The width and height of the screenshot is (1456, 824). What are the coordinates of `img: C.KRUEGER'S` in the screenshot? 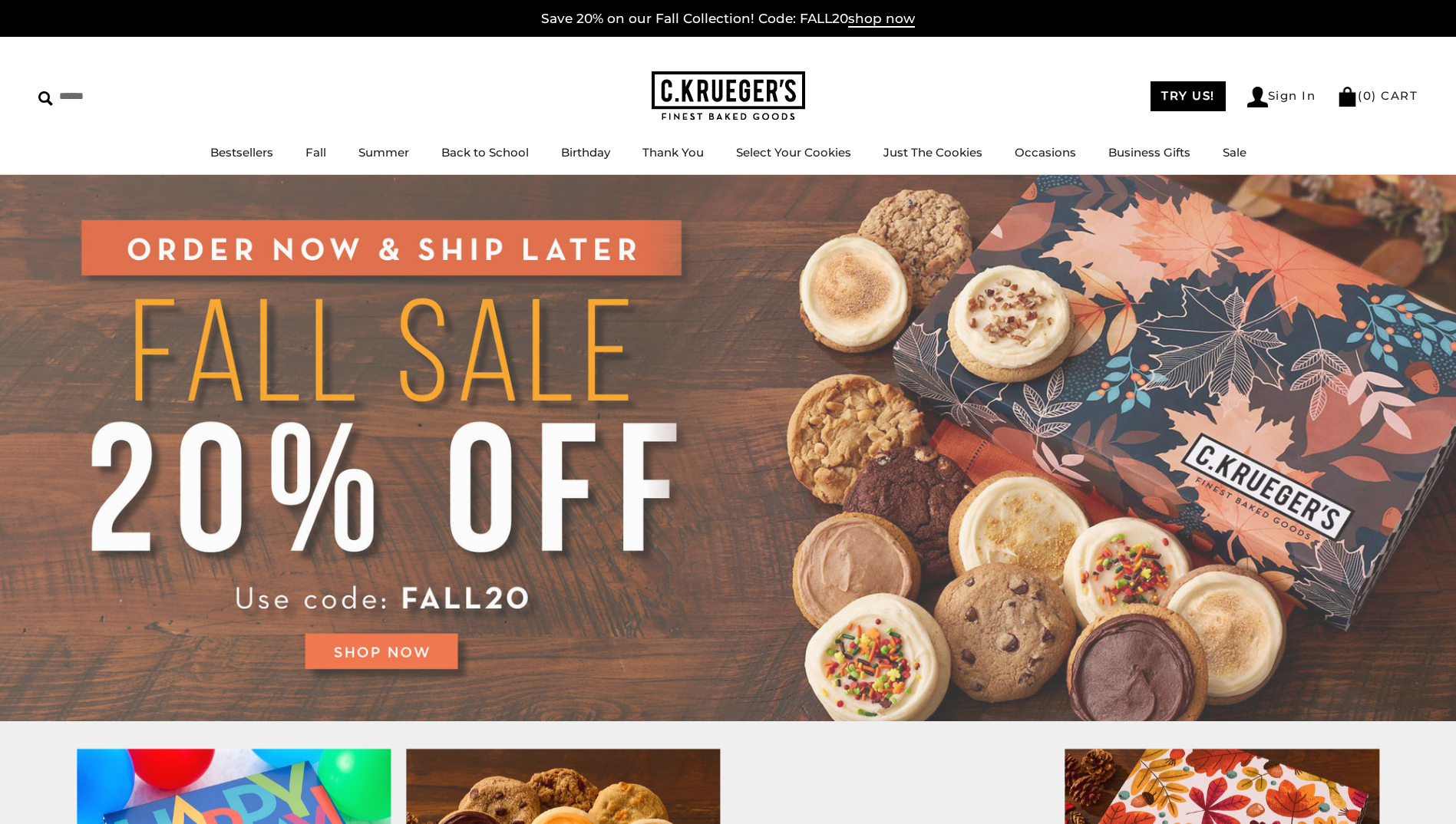 It's located at (728, 96).